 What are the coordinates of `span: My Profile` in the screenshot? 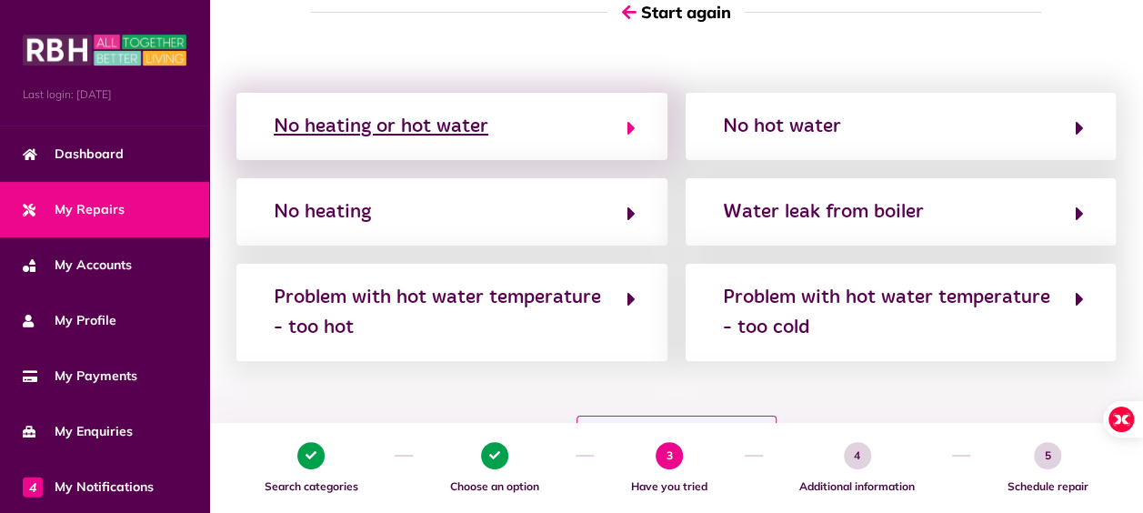 It's located at (69, 320).